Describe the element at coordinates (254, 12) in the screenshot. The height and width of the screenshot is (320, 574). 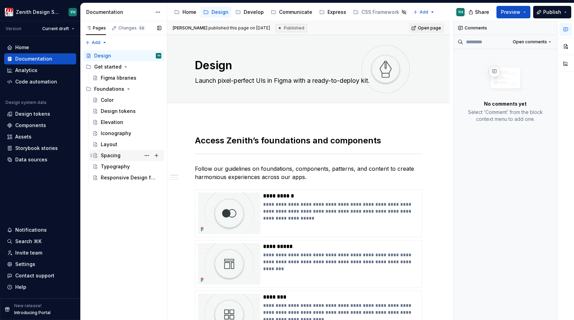
I see `div: Develop` at that location.